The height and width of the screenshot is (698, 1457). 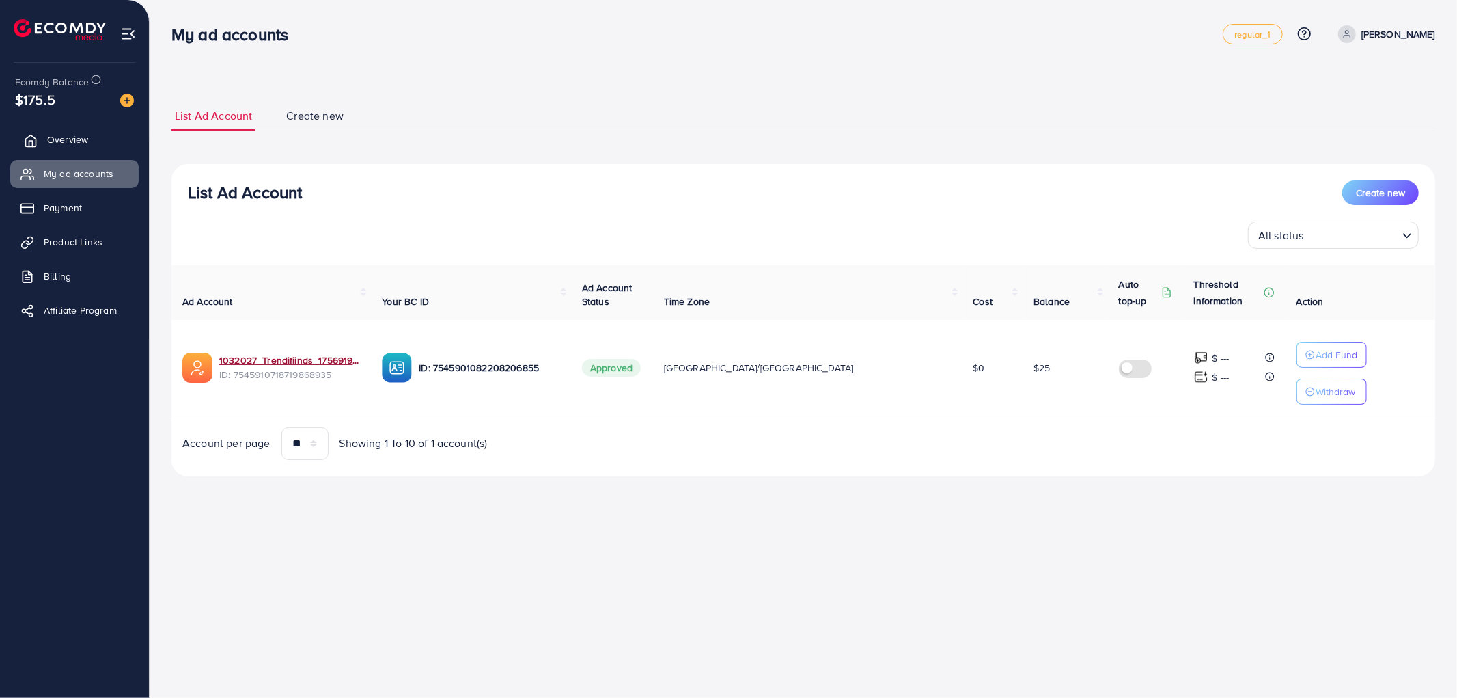 What do you see at coordinates (73, 242) in the screenshot?
I see `span: Product Links` at bounding box center [73, 242].